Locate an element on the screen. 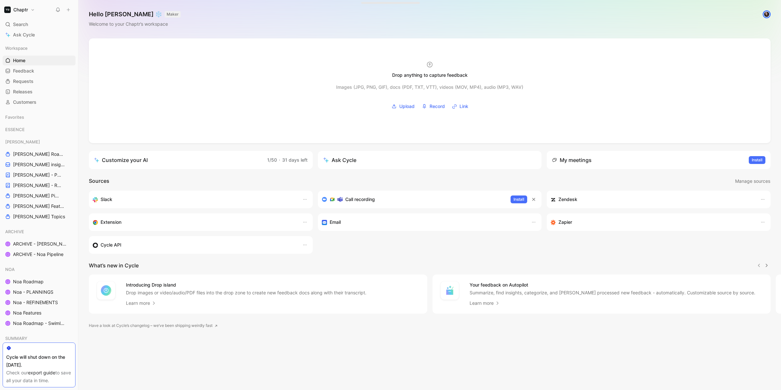 Image resolution: width=781 pixels, height=390 pixels. h3: Extension is located at coordinates (111, 222).